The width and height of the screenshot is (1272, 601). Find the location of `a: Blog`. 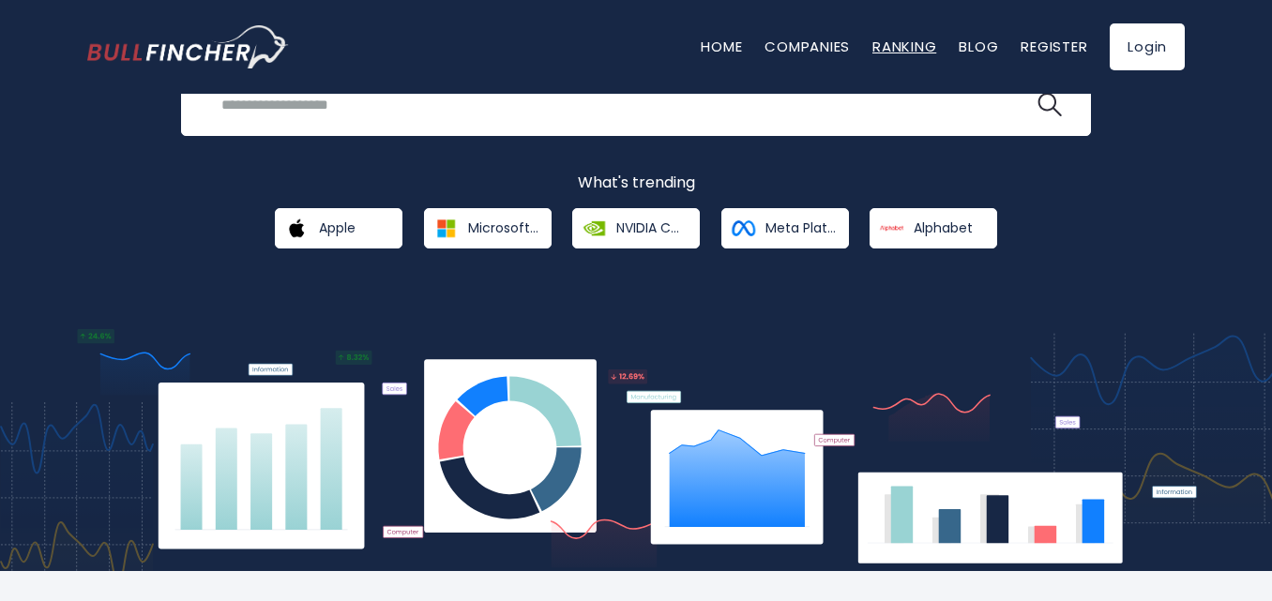

a: Blog is located at coordinates (978, 46).